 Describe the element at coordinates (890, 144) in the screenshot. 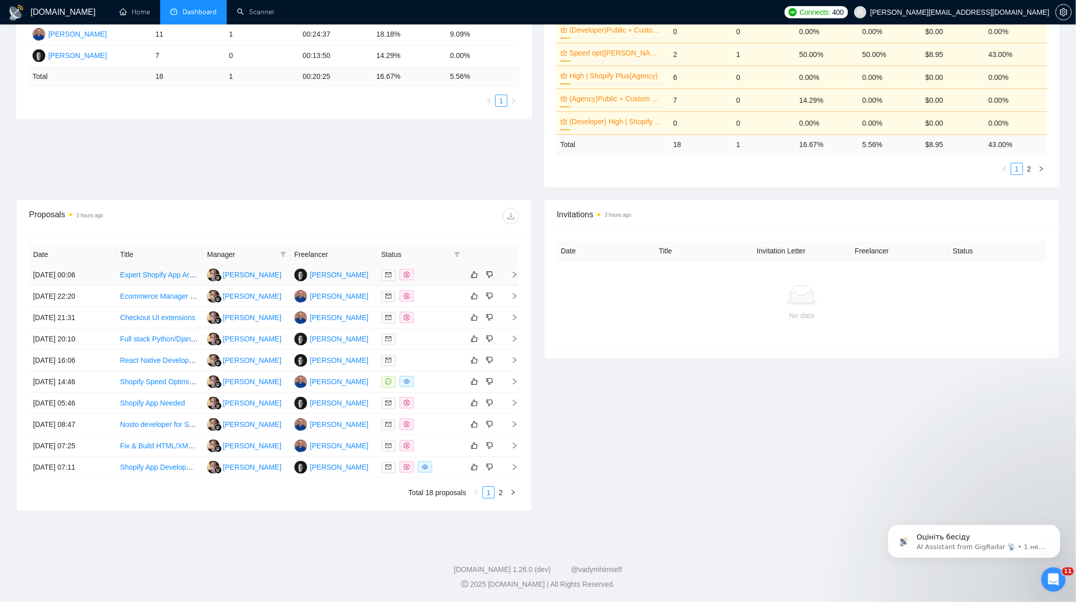

I see `td: 5.56 %` at that location.